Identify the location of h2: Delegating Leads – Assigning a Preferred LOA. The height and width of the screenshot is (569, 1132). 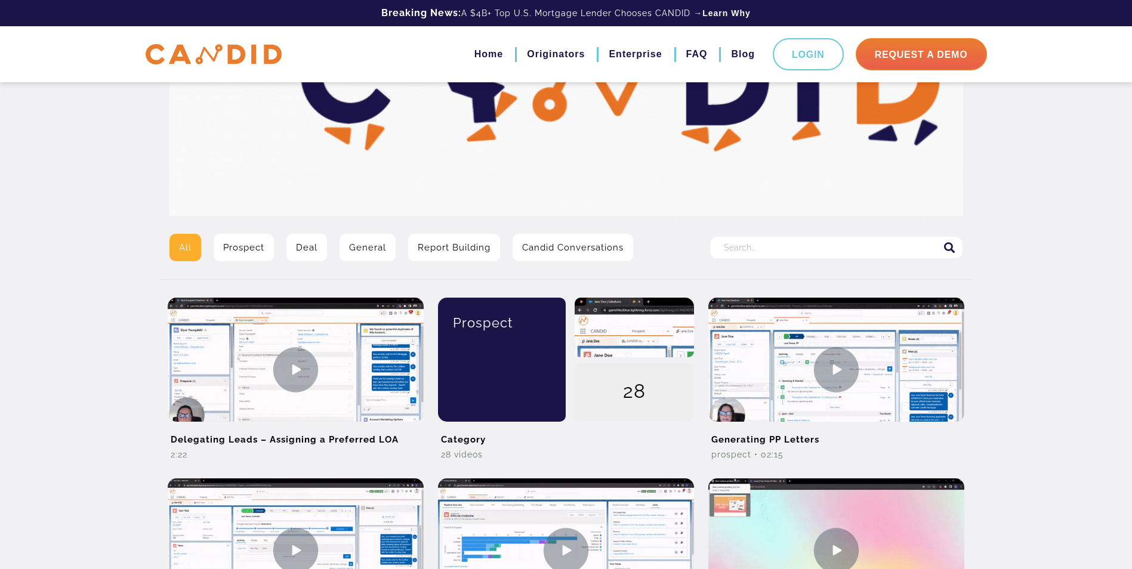
(295, 435).